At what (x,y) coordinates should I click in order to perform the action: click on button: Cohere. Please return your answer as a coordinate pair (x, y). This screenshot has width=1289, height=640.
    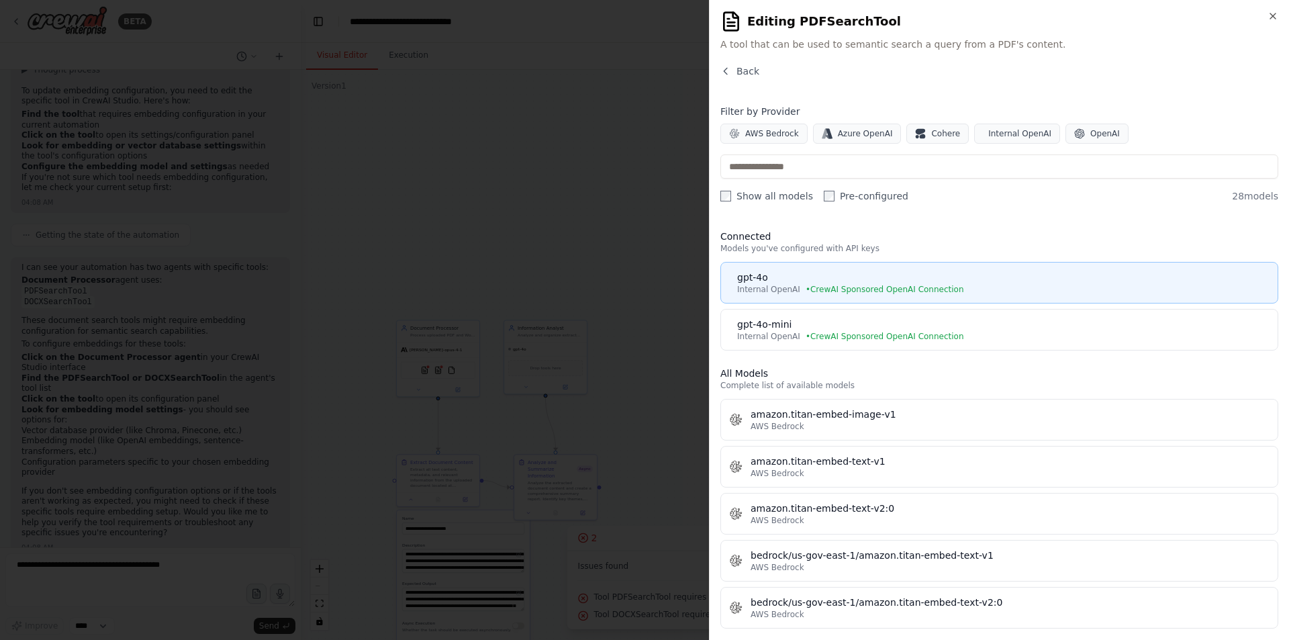
    Looking at the image, I should click on (937, 134).